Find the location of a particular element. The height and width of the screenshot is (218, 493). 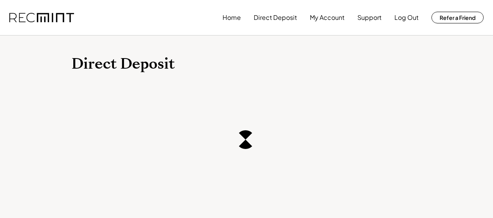

button: My Account is located at coordinates (327, 18).